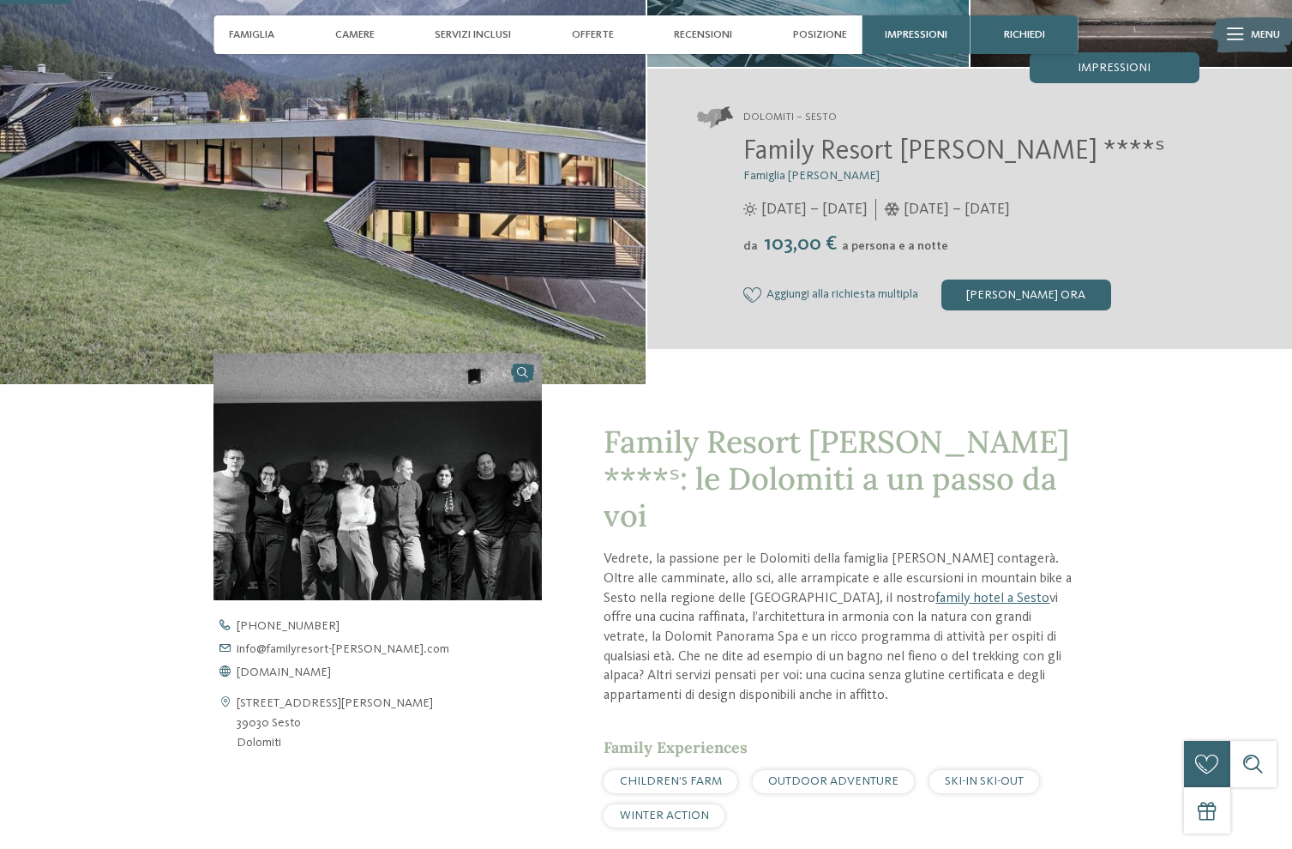 The height and width of the screenshot is (849, 1292). Describe the element at coordinates (842, 295) in the screenshot. I see `span: Aggiungi alla richiesta multipla` at that location.